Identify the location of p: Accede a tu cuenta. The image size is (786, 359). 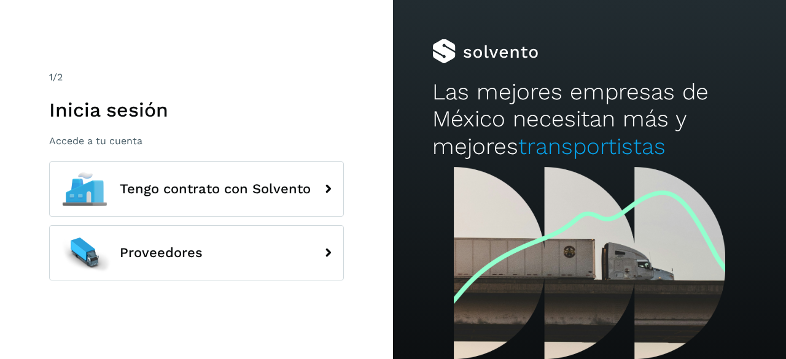
(196, 141).